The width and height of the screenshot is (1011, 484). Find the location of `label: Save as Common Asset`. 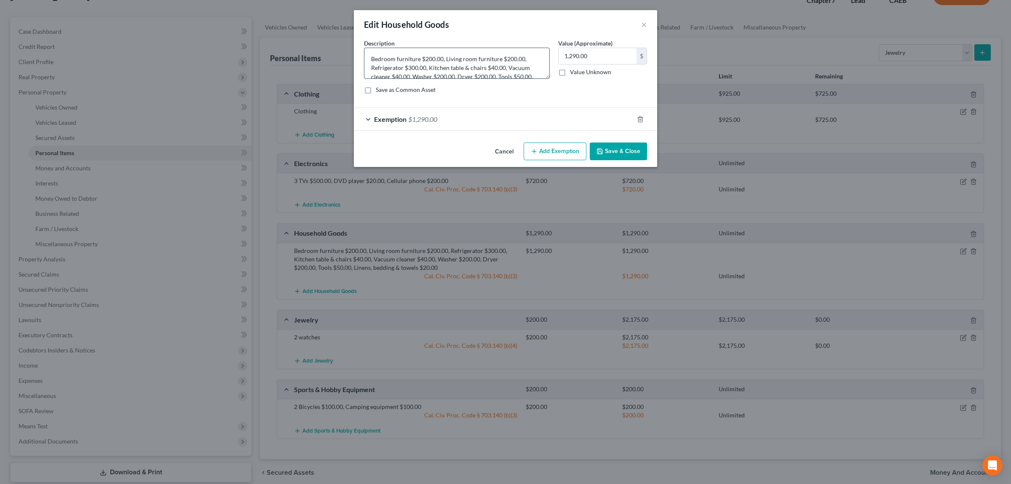

label: Save as Common Asset is located at coordinates (406, 90).